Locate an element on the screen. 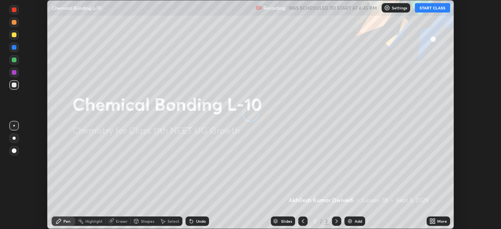 The width and height of the screenshot is (501, 229). div: Highlight is located at coordinates (94, 221).